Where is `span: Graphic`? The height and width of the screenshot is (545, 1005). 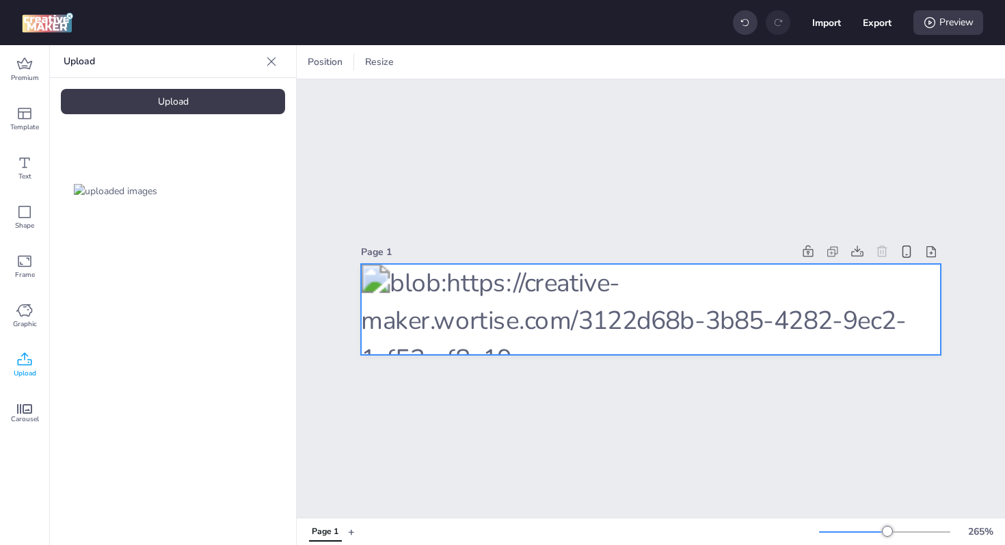 span: Graphic is located at coordinates (25, 324).